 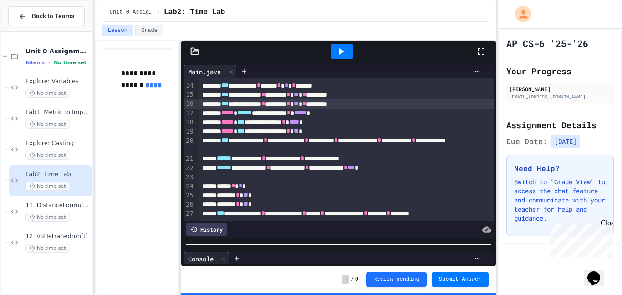 I want to click on span: Submit Answer, so click(x=460, y=279).